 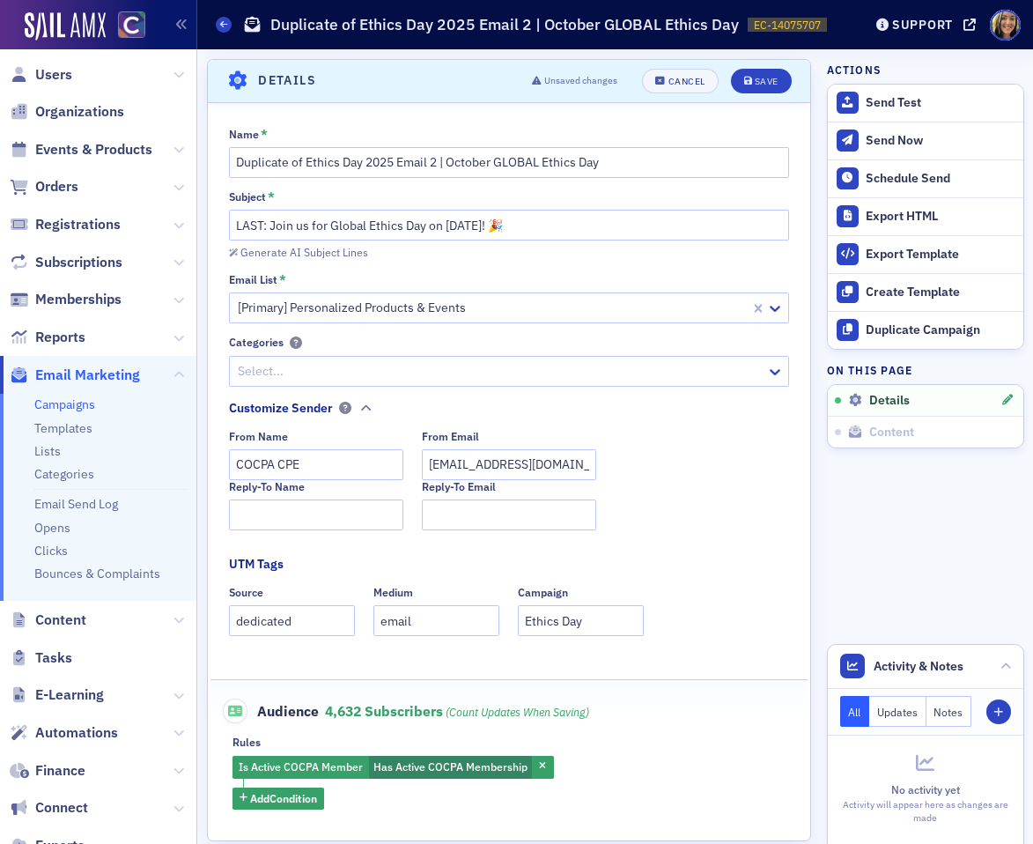 What do you see at coordinates (304, 252) in the screenshot?
I see `div: Generate AI Subject Lines` at bounding box center [304, 252].